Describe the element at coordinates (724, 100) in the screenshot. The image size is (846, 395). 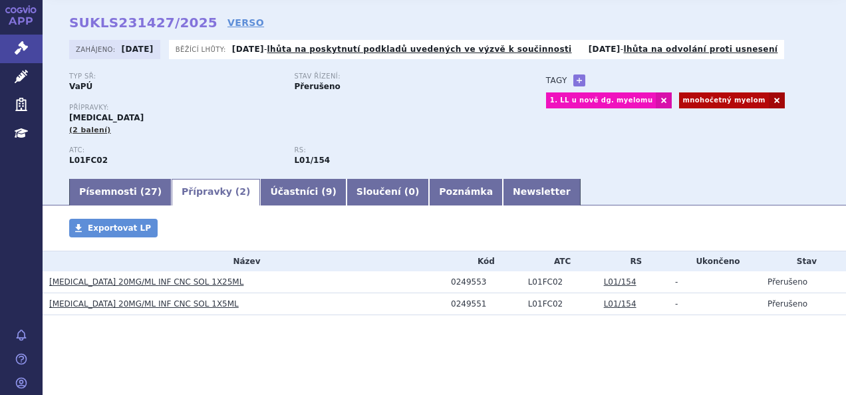
I see `a: mnohočetný myelom` at that location.